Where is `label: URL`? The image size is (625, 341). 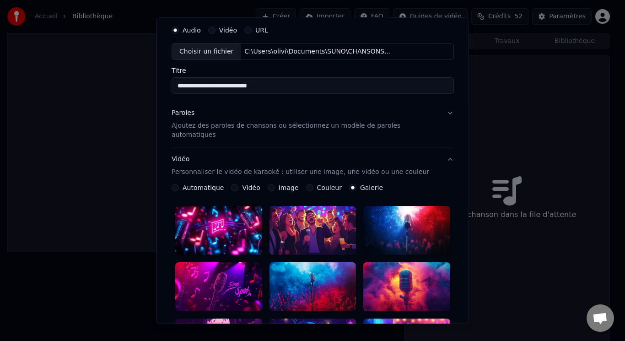 label: URL is located at coordinates (262, 30).